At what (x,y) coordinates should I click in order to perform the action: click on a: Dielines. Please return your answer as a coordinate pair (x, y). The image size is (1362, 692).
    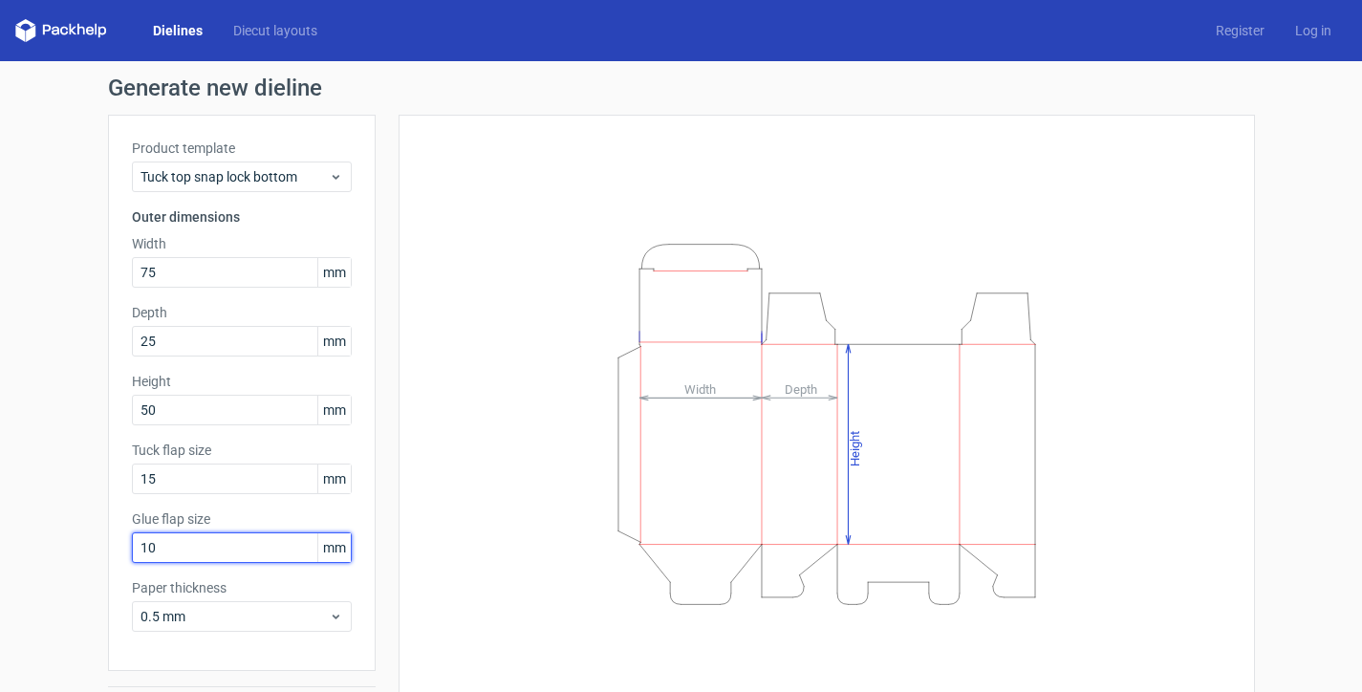
    Looking at the image, I should click on (178, 31).